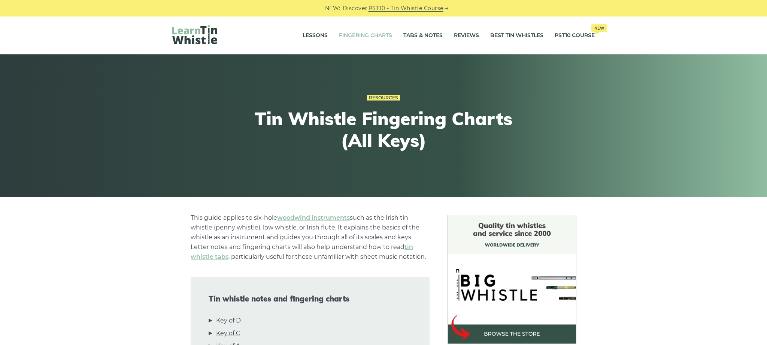  I want to click on img: BigWhistle Tin Whistle Store, so click(512, 279).